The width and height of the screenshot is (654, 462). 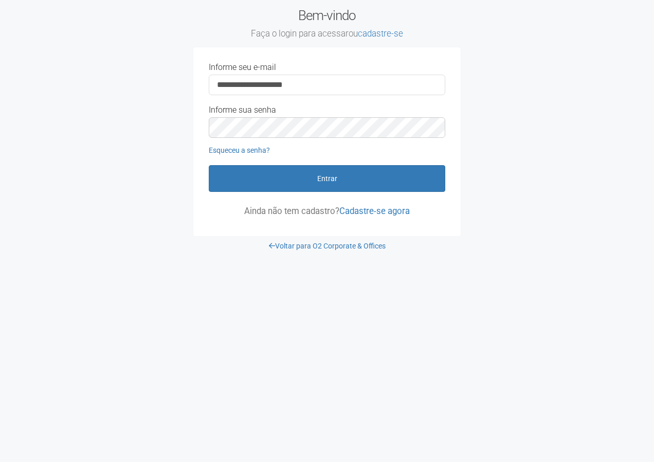 I want to click on a: Esqueceu a senha?, so click(x=239, y=150).